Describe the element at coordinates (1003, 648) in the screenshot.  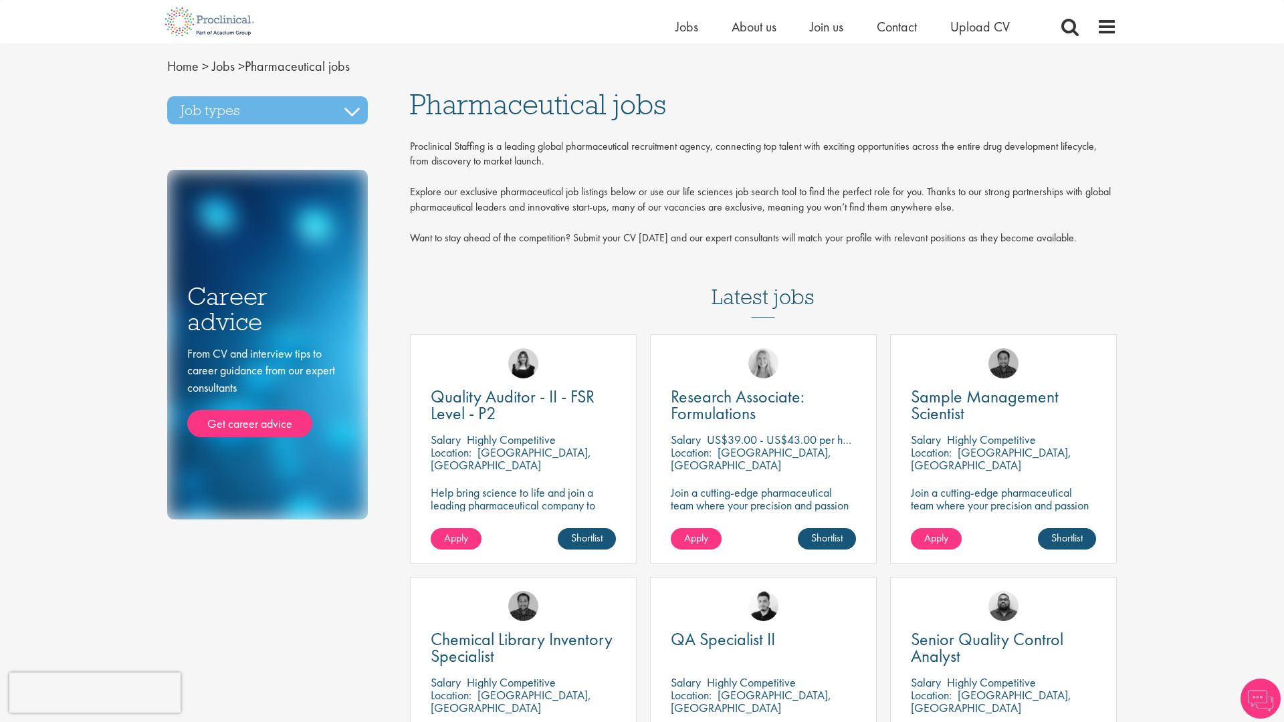
I see `a: Senior Quality Control Analyst` at that location.